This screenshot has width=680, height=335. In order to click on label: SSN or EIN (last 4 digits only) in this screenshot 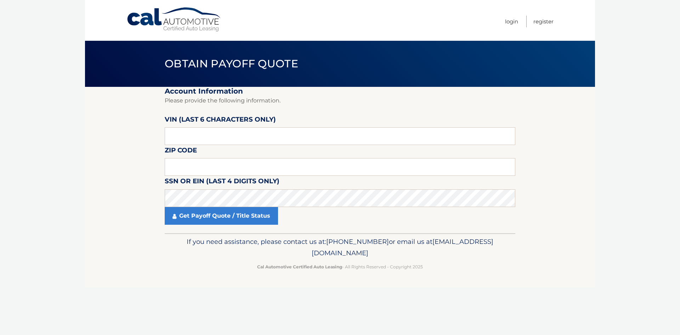, I will do `click(222, 182)`.